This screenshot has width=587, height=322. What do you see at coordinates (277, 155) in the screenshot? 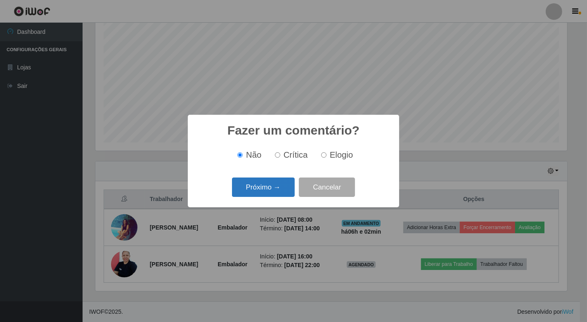
I see `input: Crítica` at bounding box center [277, 155].